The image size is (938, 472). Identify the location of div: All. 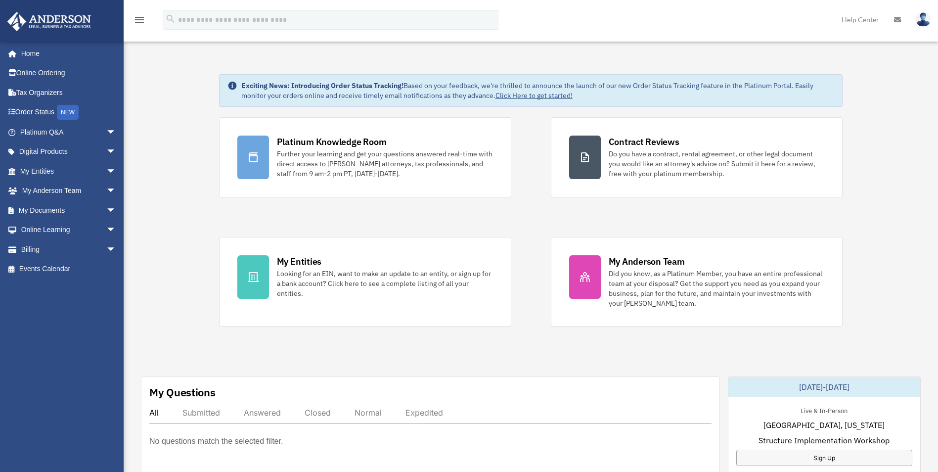
(154, 412).